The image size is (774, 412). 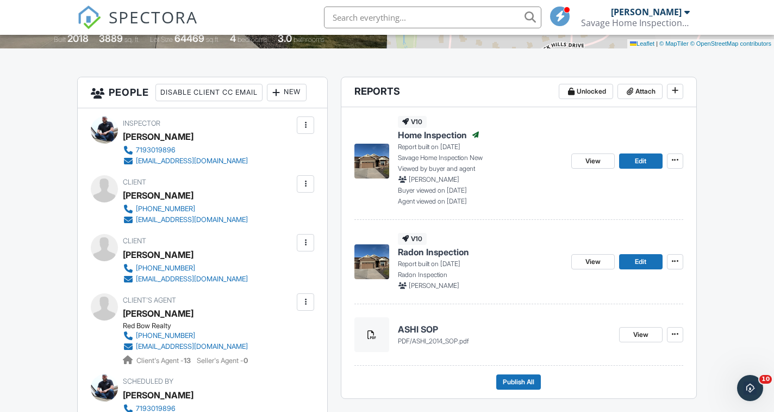 What do you see at coordinates (433, 17) in the screenshot?
I see `input: Search everything...` at bounding box center [433, 17].